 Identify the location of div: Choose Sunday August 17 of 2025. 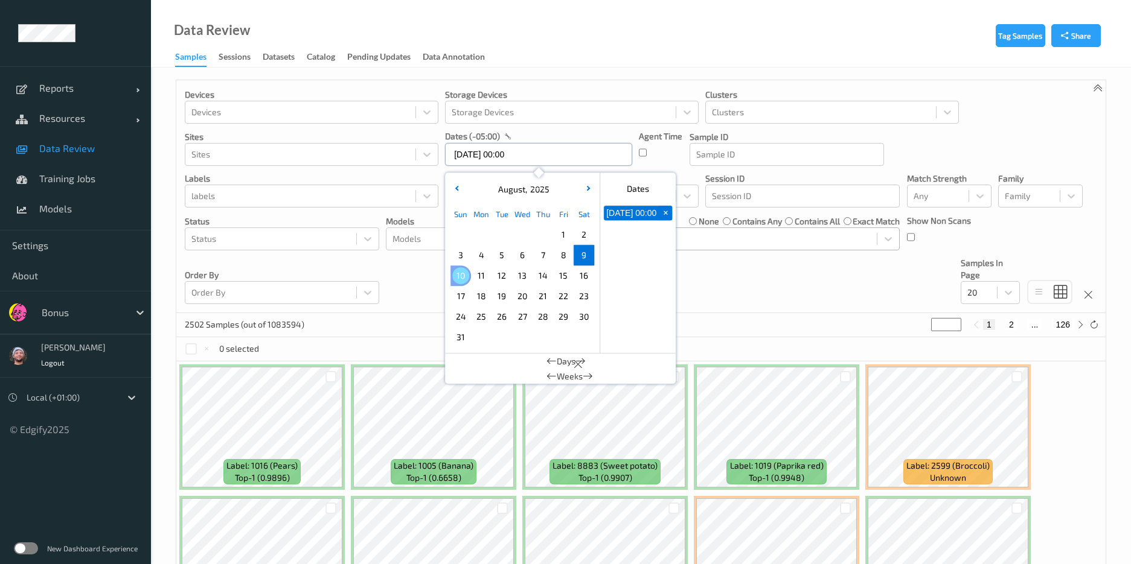
(461, 296).